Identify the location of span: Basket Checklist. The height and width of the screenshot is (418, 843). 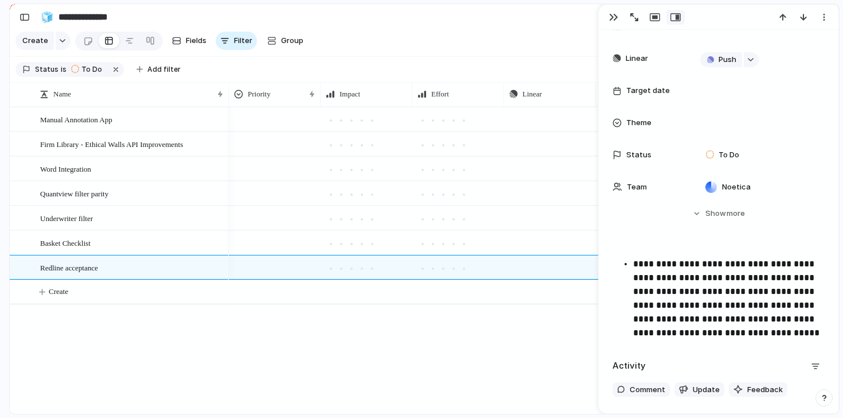
(65, 242).